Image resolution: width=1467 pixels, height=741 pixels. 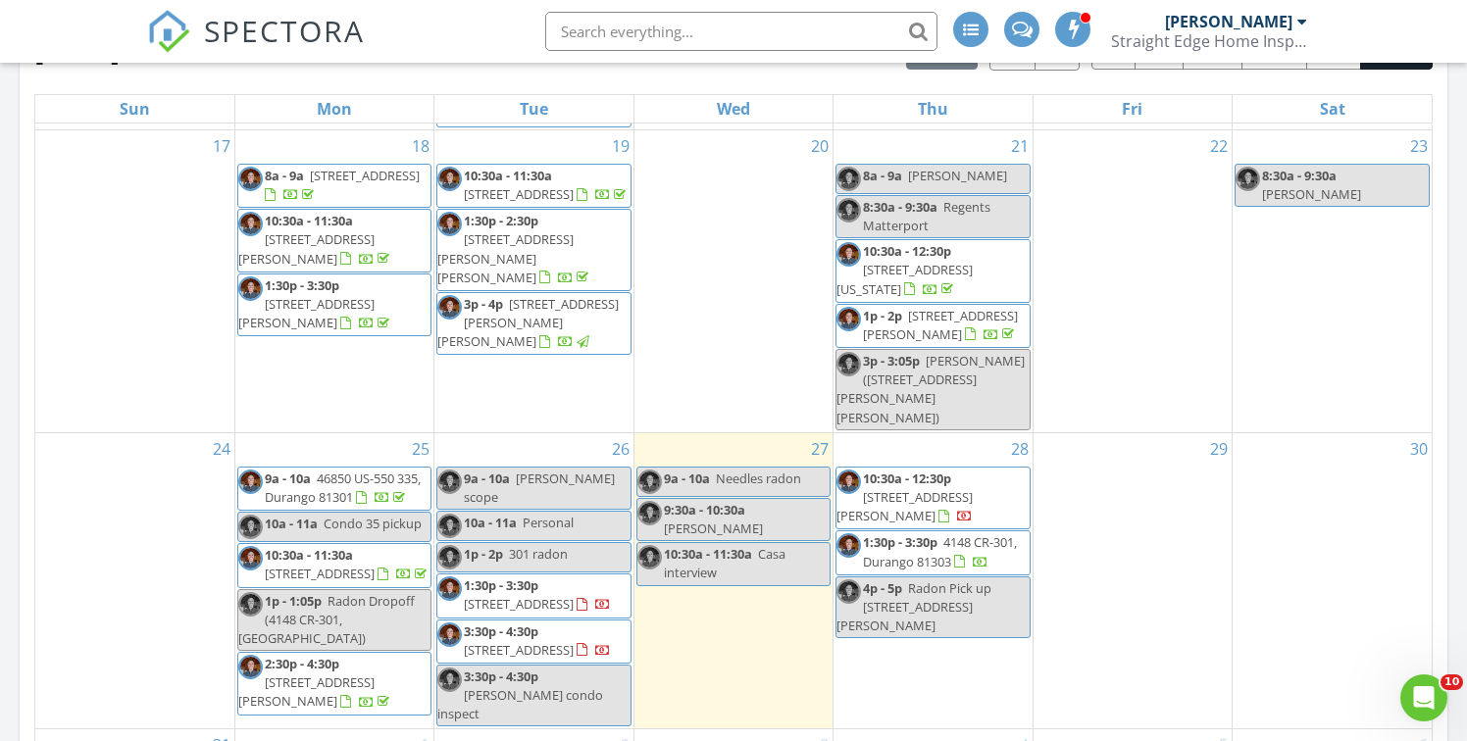 I want to click on a: Saturday, so click(x=1333, y=109).